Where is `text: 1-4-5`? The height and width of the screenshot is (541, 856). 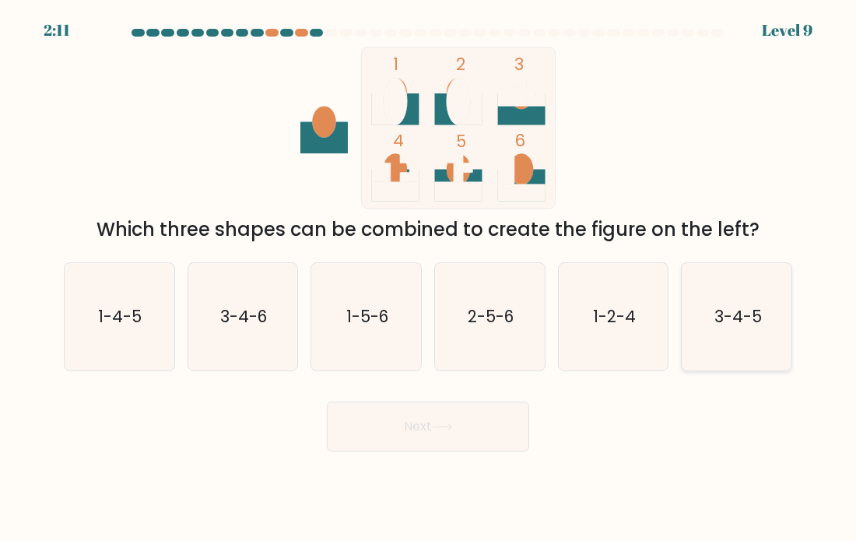 text: 1-4-5 is located at coordinates (121, 316).